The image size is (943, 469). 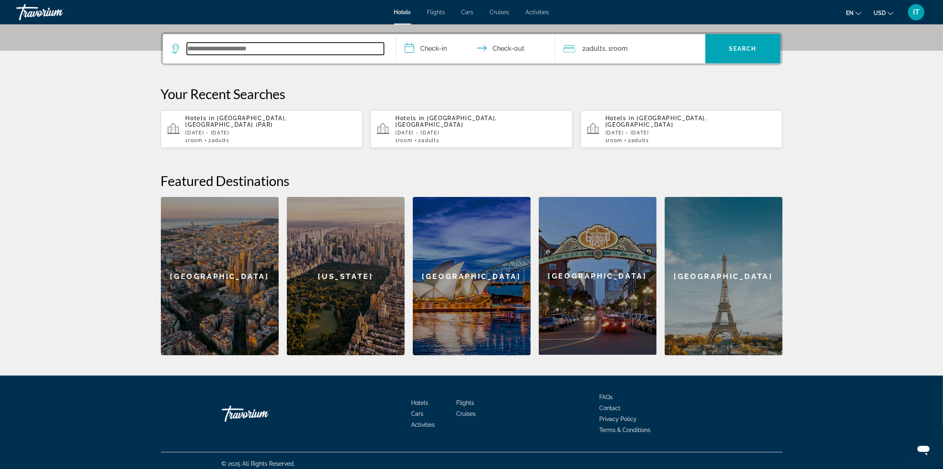 What do you see at coordinates (917, 12) in the screenshot?
I see `span: IT` at bounding box center [917, 12].